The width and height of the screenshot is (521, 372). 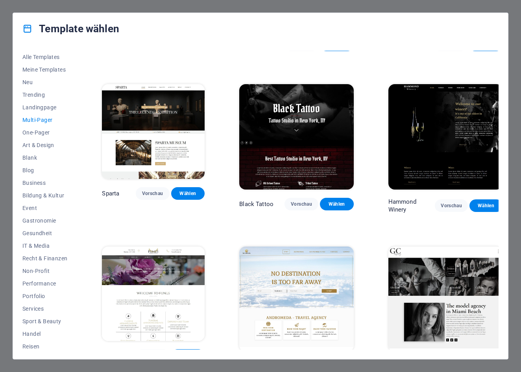 I want to click on button: Blog, so click(x=45, y=170).